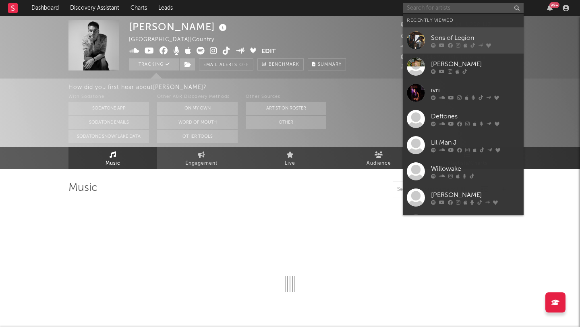 The height and width of the screenshot is (327, 580). What do you see at coordinates (201, 158) in the screenshot?
I see `a: Engagement` at bounding box center [201, 158].